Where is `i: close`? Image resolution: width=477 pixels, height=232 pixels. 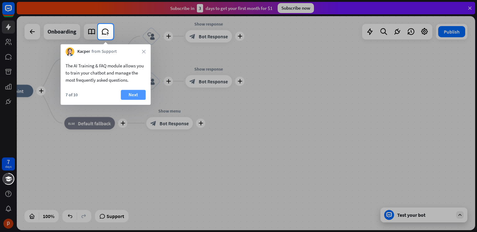
i: close is located at coordinates (144, 52).